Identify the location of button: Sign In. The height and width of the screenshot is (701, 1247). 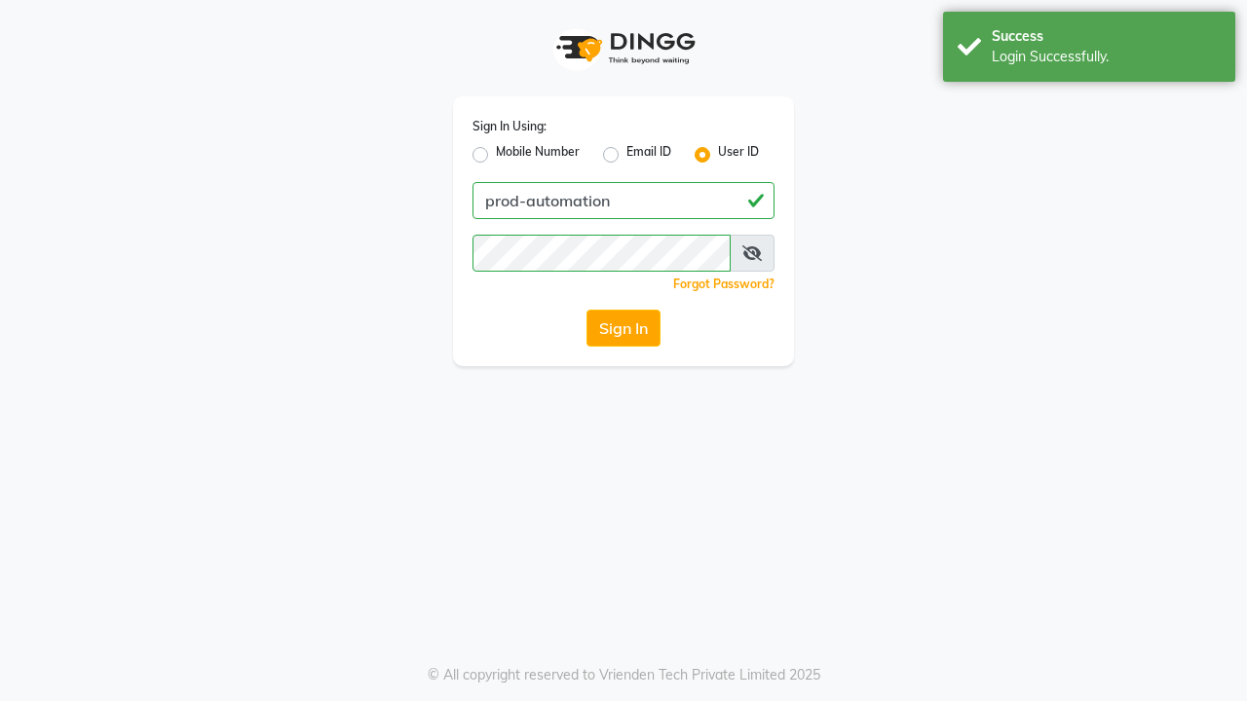
(624, 328).